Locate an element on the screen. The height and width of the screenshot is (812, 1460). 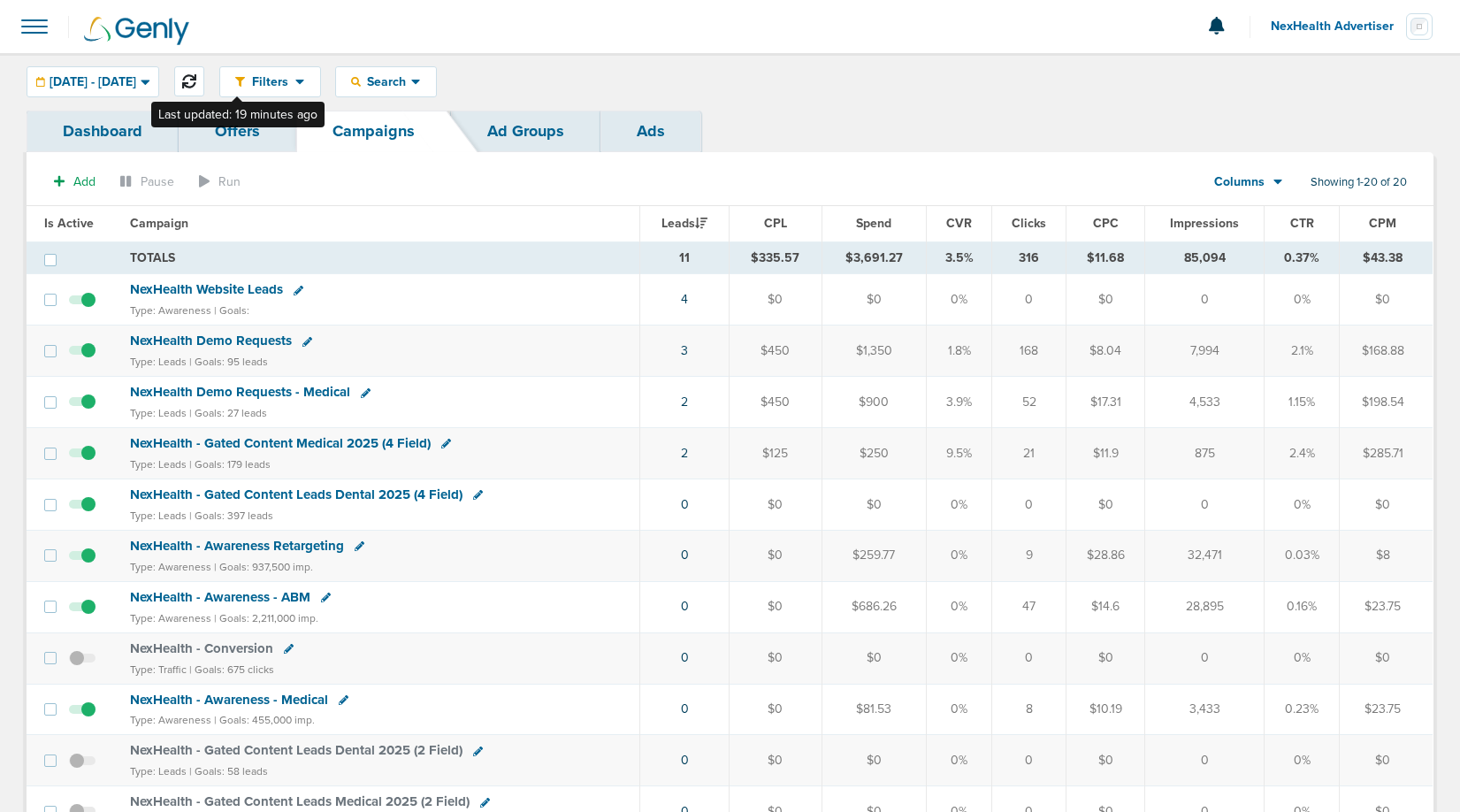
button: Add is located at coordinates (75, 181).